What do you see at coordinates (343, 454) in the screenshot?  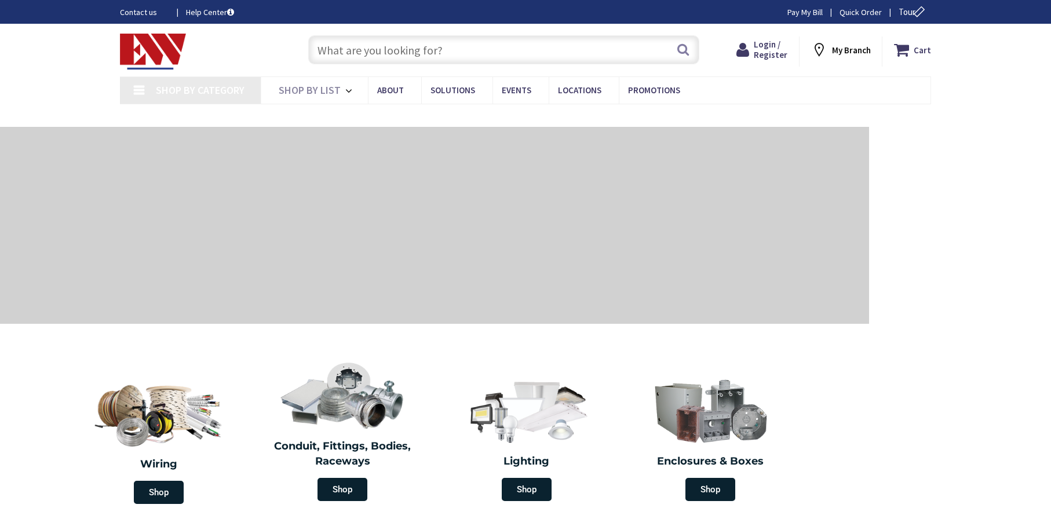 I see `h2: Conduit, Fittings, Bodies, Raceways` at bounding box center [343, 454].